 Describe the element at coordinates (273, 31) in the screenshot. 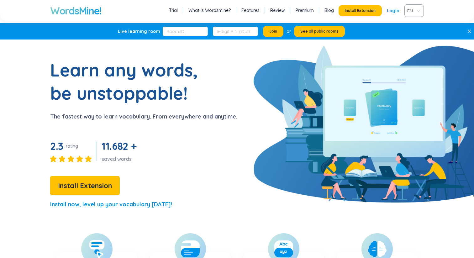

I see `button: Join` at that location.